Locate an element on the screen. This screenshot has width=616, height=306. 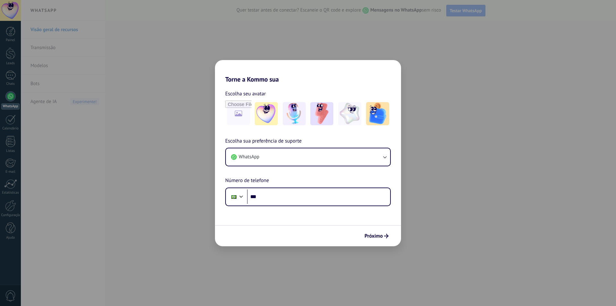
img: -1.jpeg is located at coordinates (267, 114).